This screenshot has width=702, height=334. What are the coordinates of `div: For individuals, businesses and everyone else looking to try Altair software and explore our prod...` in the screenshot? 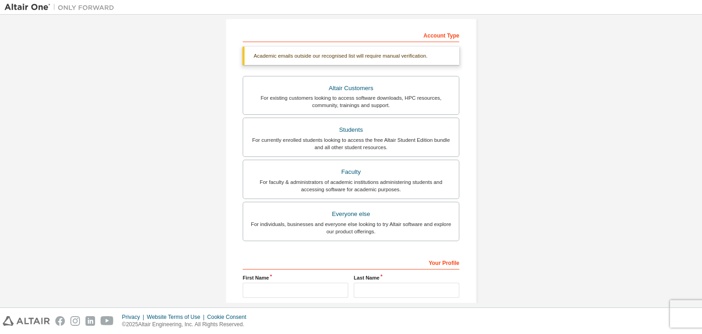 It's located at (351, 228).